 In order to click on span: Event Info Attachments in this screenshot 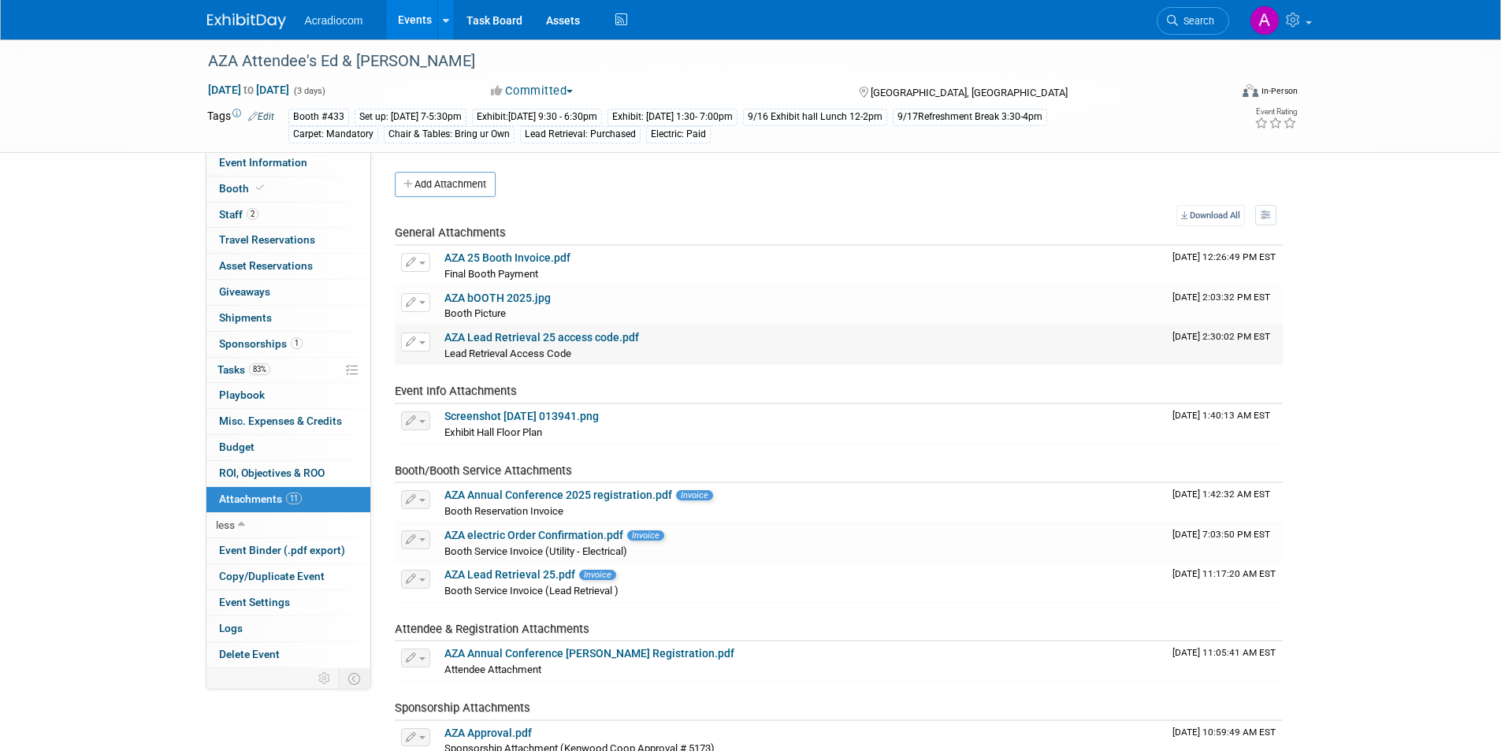, I will do `click(455, 391)`.